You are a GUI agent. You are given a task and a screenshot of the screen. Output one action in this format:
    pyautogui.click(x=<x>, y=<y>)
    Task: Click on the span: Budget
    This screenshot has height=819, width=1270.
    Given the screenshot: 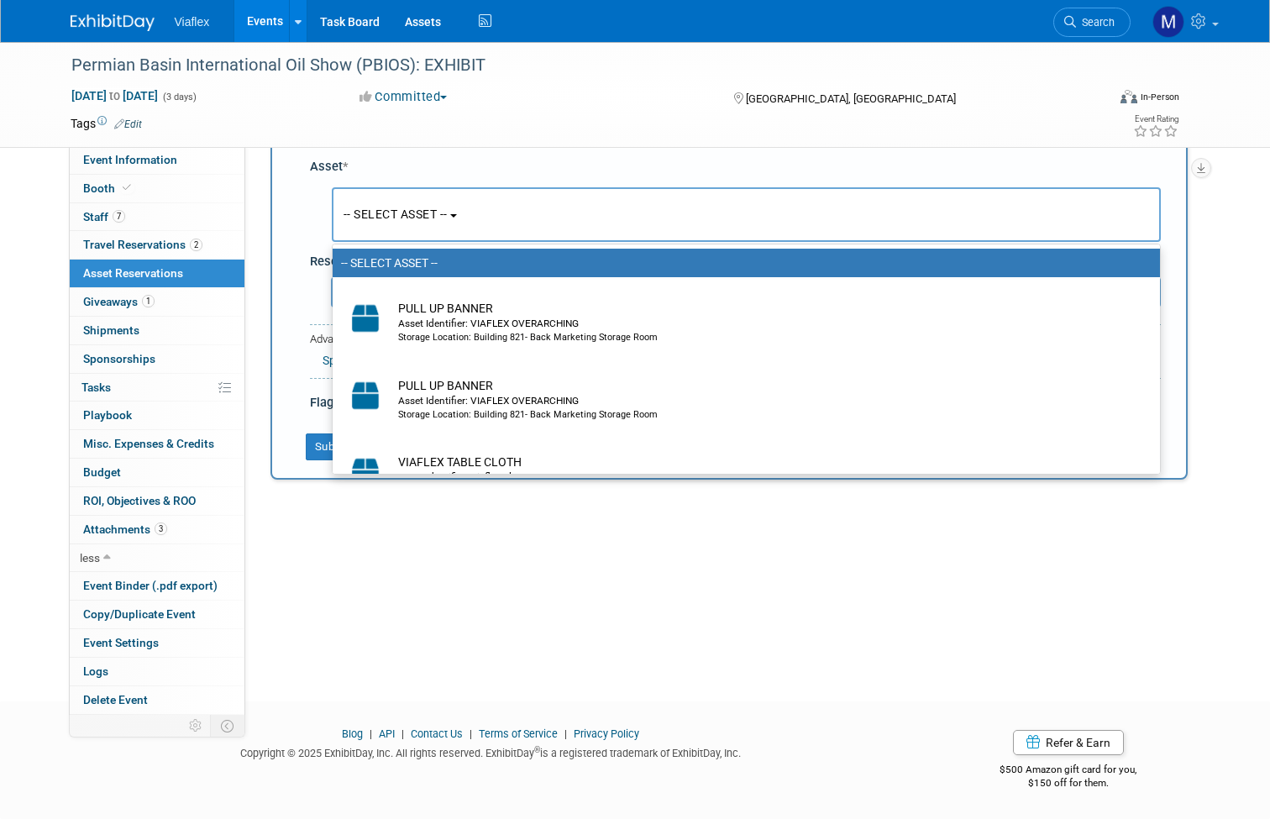 What is the action you would take?
    pyautogui.click(x=102, y=472)
    